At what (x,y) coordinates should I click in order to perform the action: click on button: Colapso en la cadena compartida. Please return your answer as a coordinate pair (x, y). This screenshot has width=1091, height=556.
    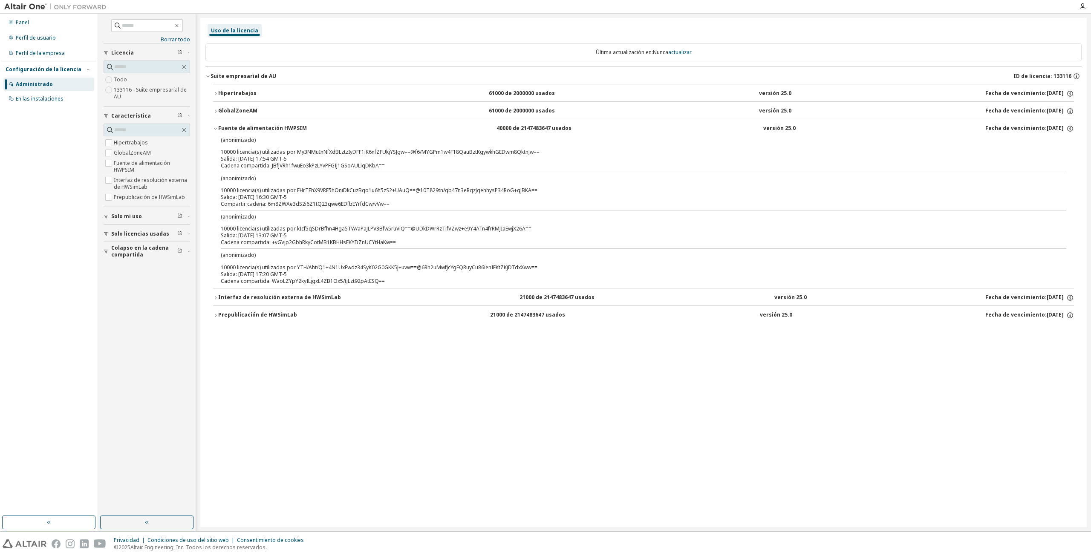
    Looking at the image, I should click on (147, 251).